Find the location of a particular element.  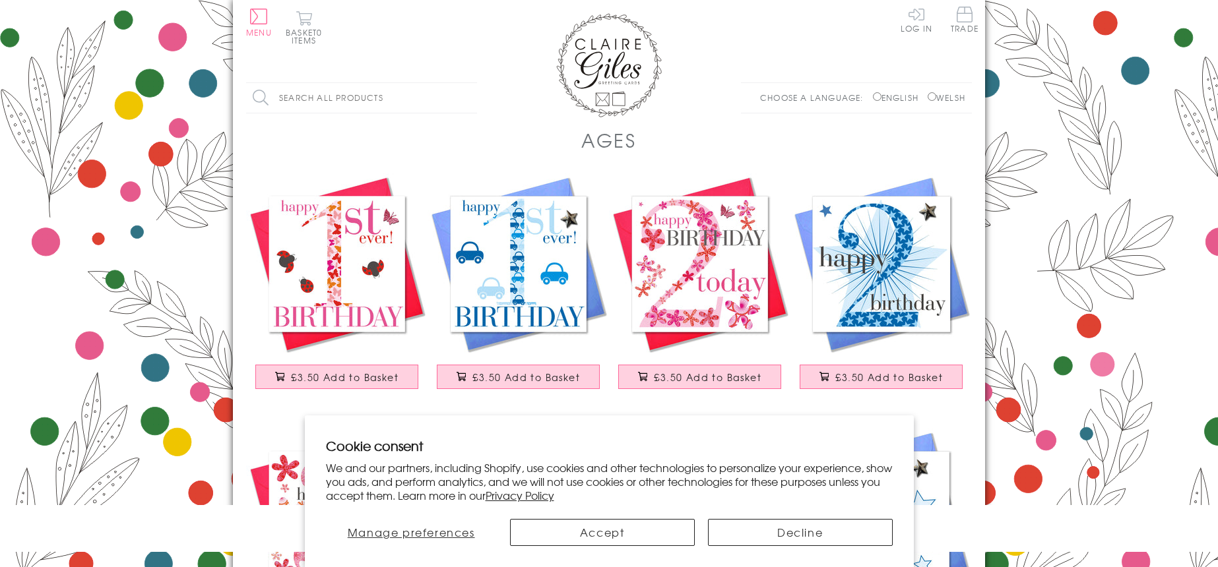

label: English is located at coordinates (899, 98).